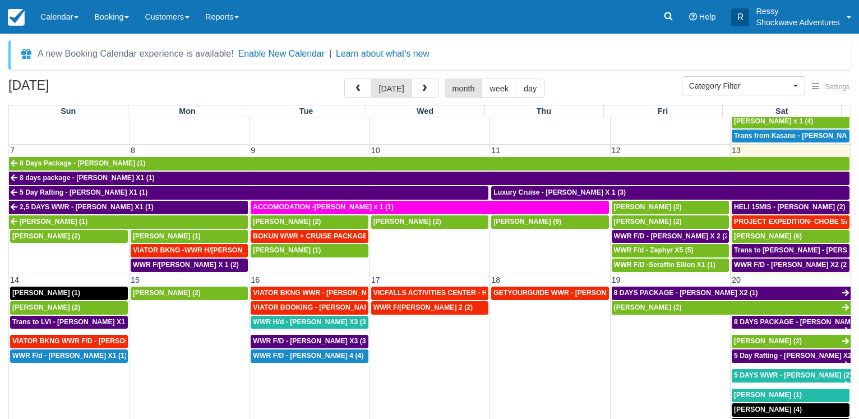 The height and width of the screenshot is (419, 859). I want to click on span: 13, so click(736, 150).